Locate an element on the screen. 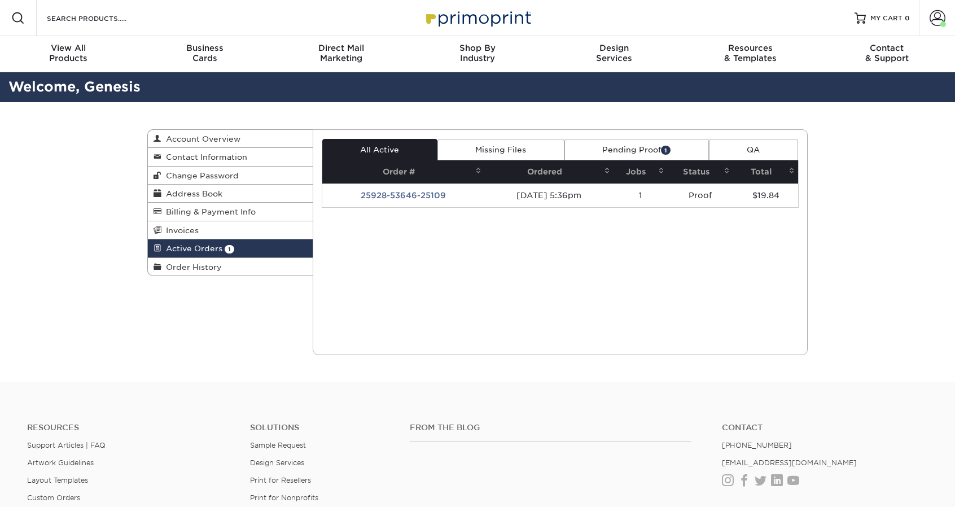 Image resolution: width=955 pixels, height=507 pixels. h4: Contact is located at coordinates (825, 427).